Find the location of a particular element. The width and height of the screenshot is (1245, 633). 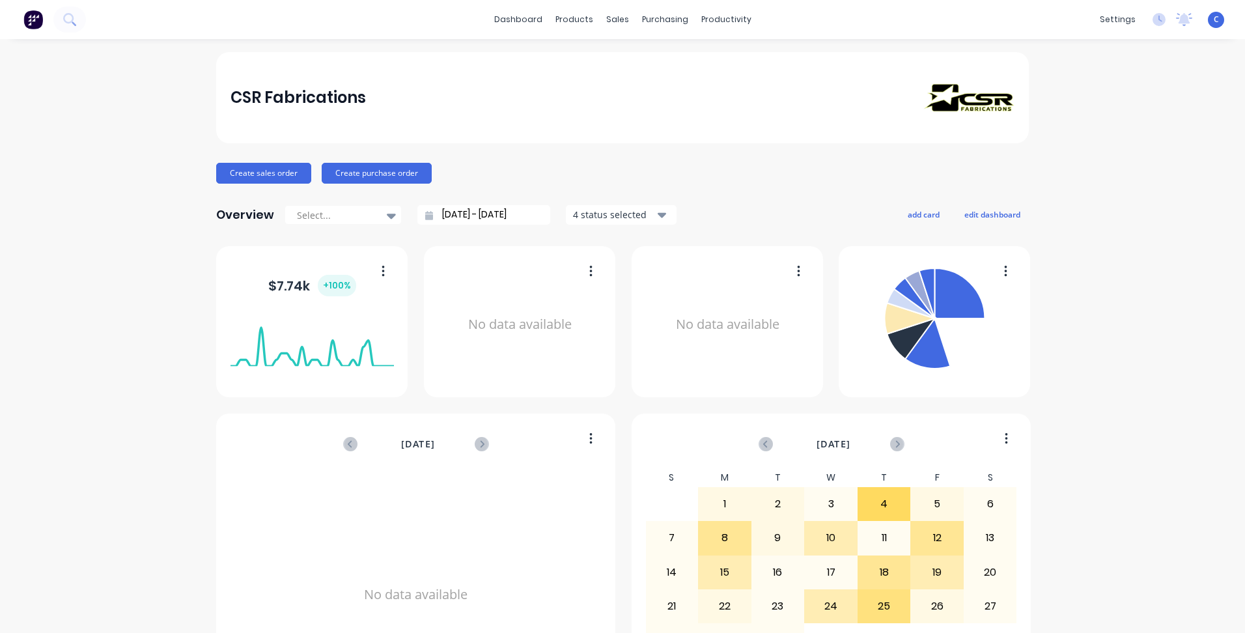

button: Create sales order is located at coordinates (264, 173).